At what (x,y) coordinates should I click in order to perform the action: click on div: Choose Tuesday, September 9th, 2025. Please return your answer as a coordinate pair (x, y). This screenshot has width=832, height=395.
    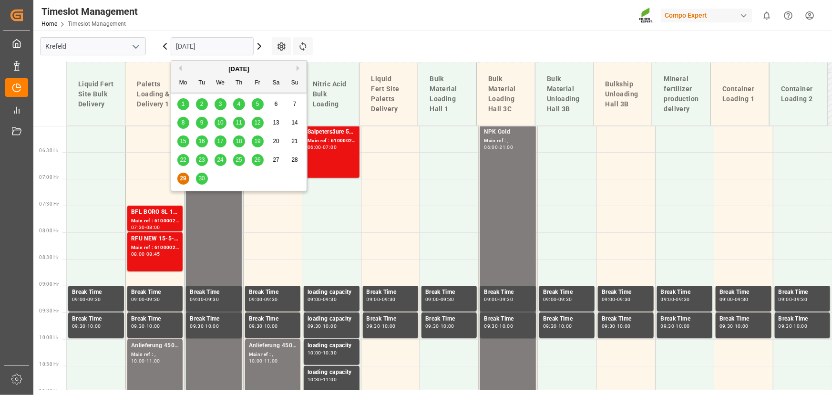
    Looking at the image, I should click on (202, 122).